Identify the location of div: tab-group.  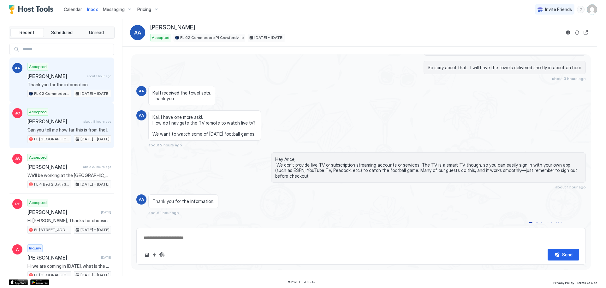
(62, 33).